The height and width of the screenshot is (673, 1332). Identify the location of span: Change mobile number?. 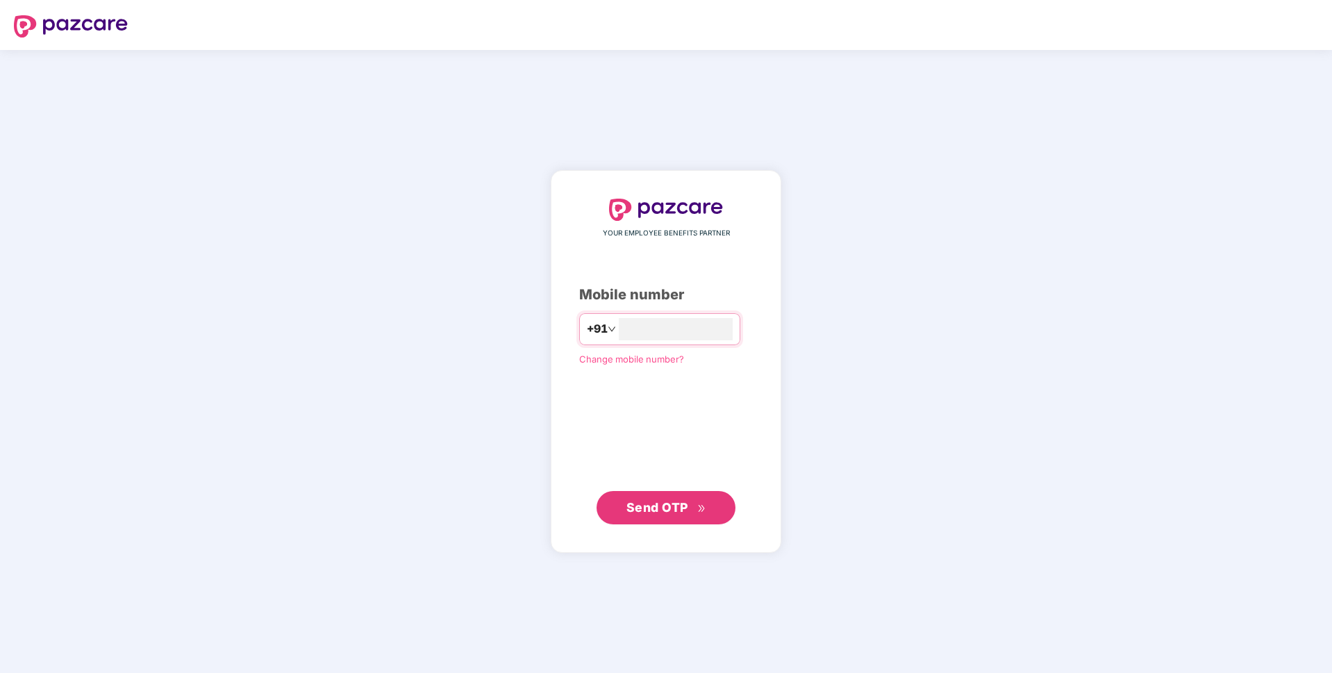
(631, 359).